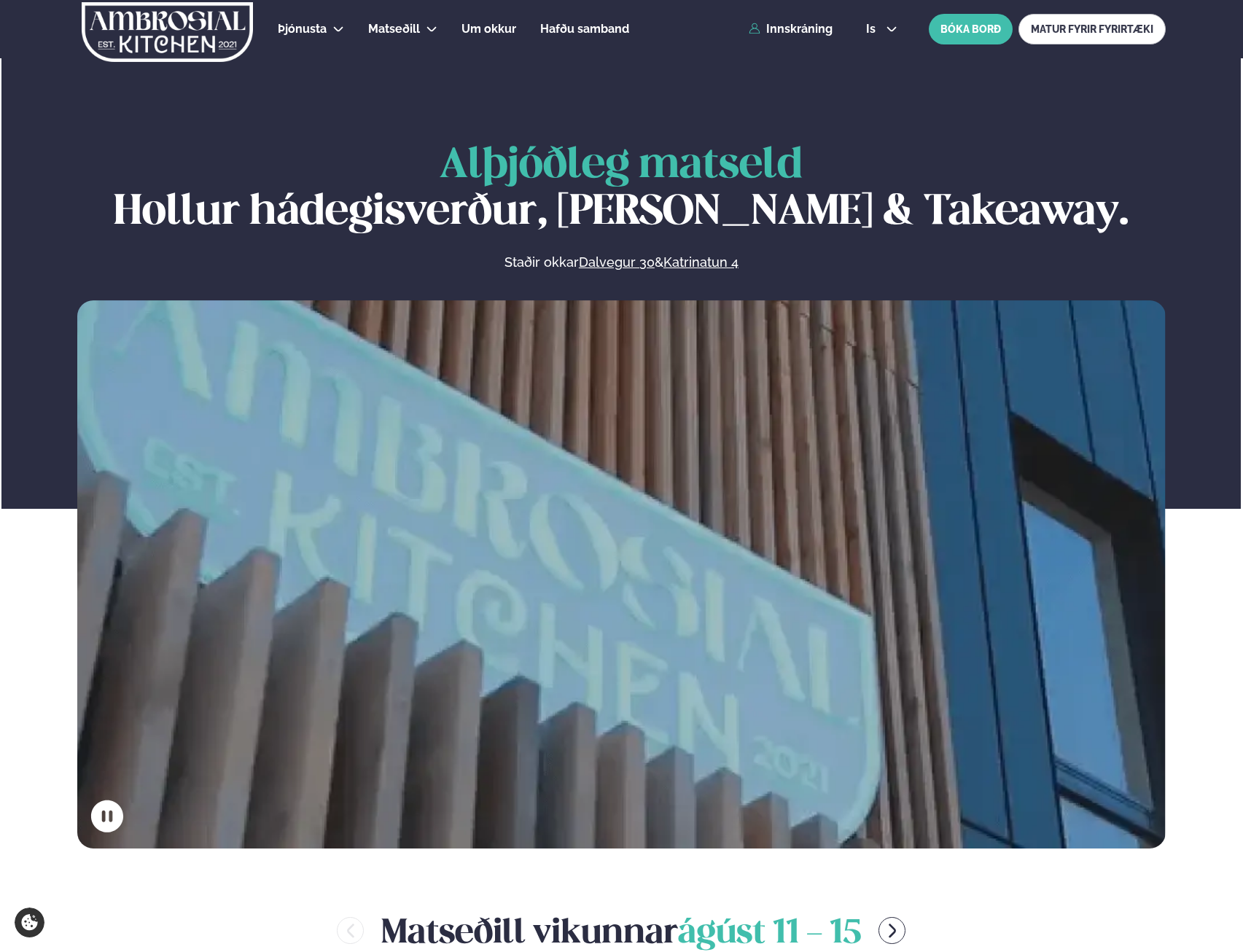  What do you see at coordinates (621, 262) in the screenshot?
I see `p: Staðir okkar &` at bounding box center [621, 262].